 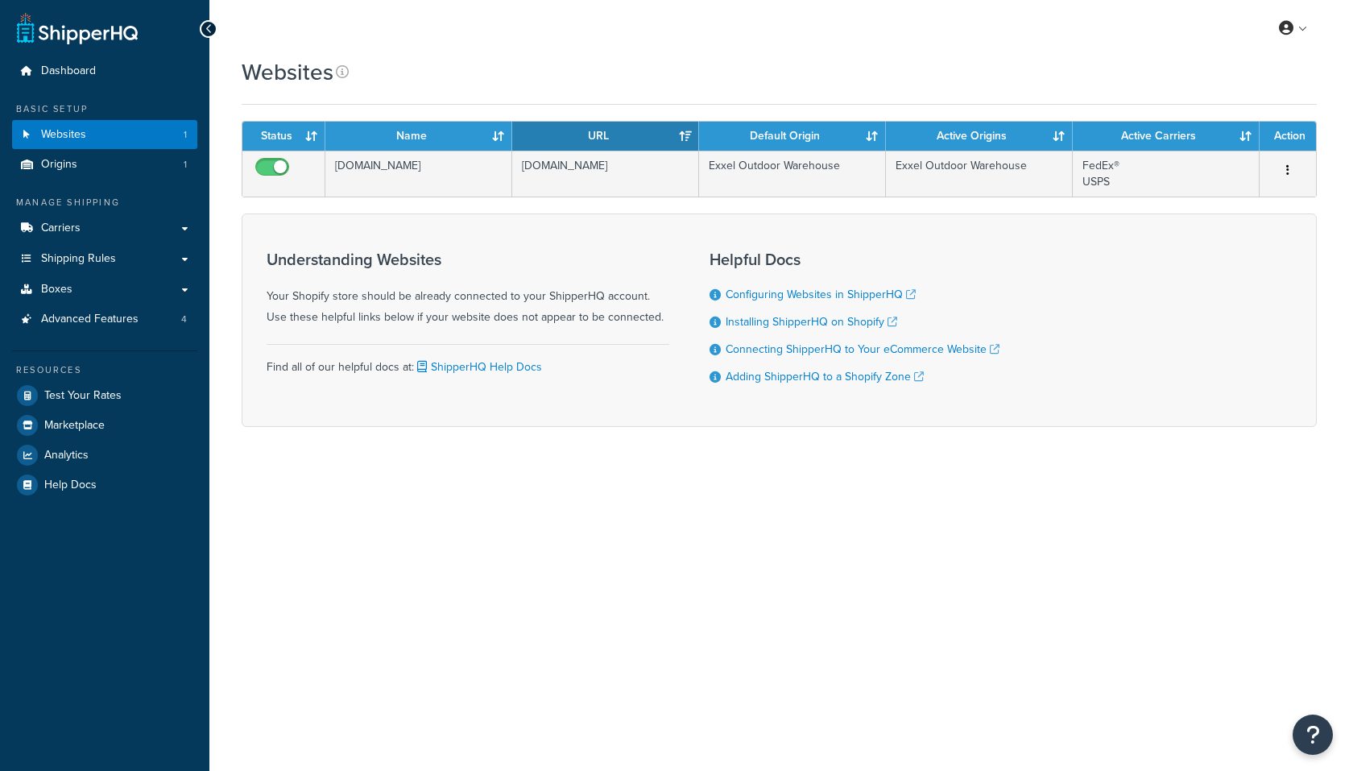 I want to click on a: Advanced Features 4, so click(x=105, y=319).